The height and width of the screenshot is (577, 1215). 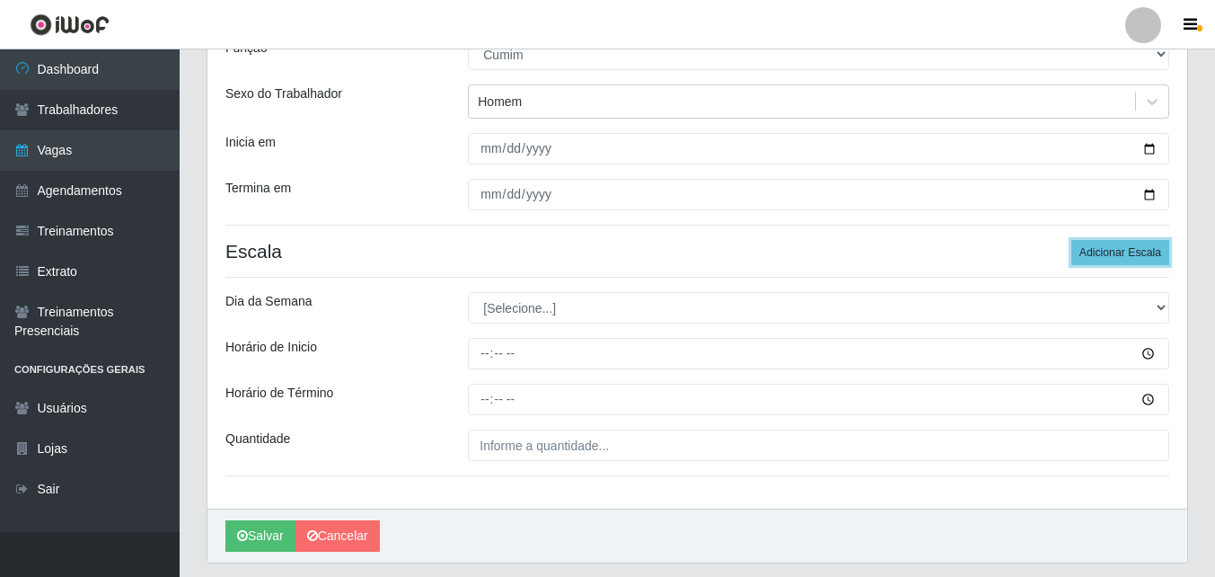 What do you see at coordinates (499, 102) in the screenshot?
I see `div: Homem` at bounding box center [499, 102].